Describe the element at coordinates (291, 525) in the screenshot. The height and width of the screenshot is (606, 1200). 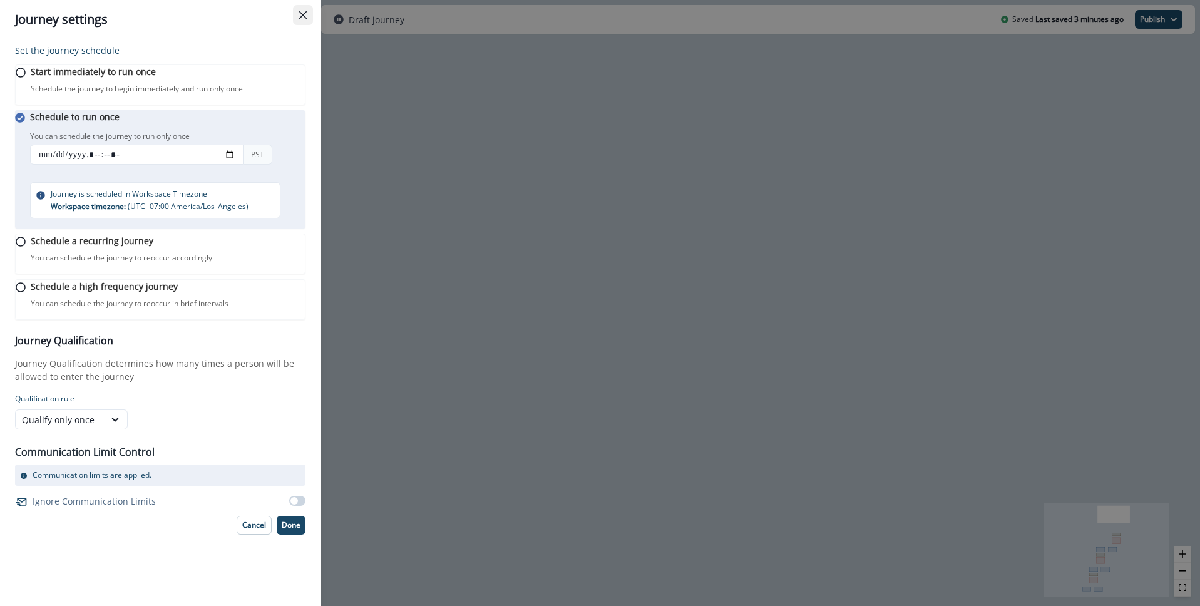
I see `button: Done` at that location.